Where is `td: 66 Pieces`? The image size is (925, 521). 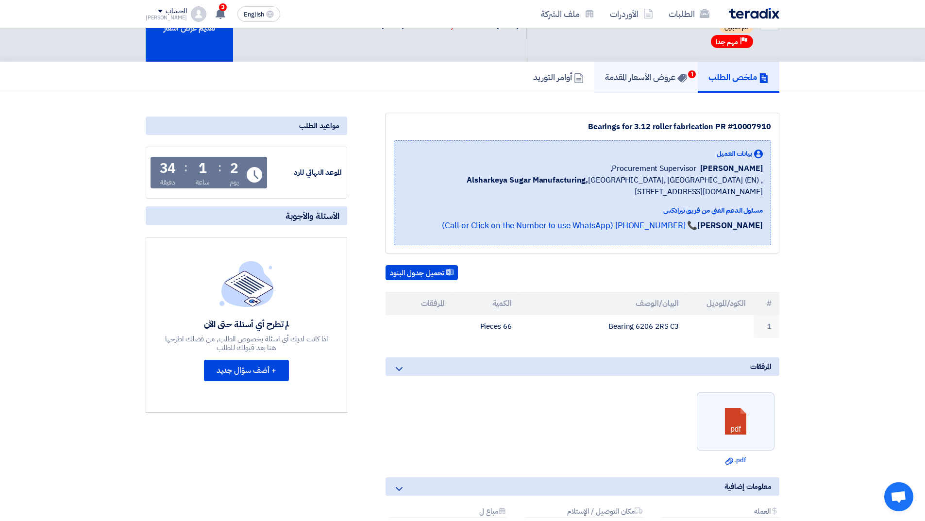 td: 66 Pieces is located at coordinates (486, 326).